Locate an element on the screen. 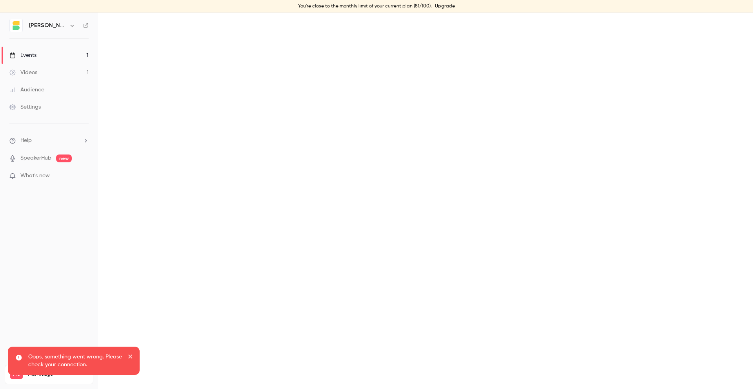 The height and width of the screenshot is (389, 753). span: new is located at coordinates (64, 158).